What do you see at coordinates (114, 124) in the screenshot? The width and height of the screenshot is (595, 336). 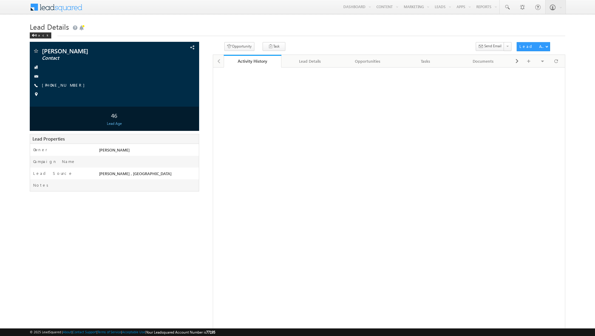 I see `div: Lead Age` at bounding box center [114, 124].